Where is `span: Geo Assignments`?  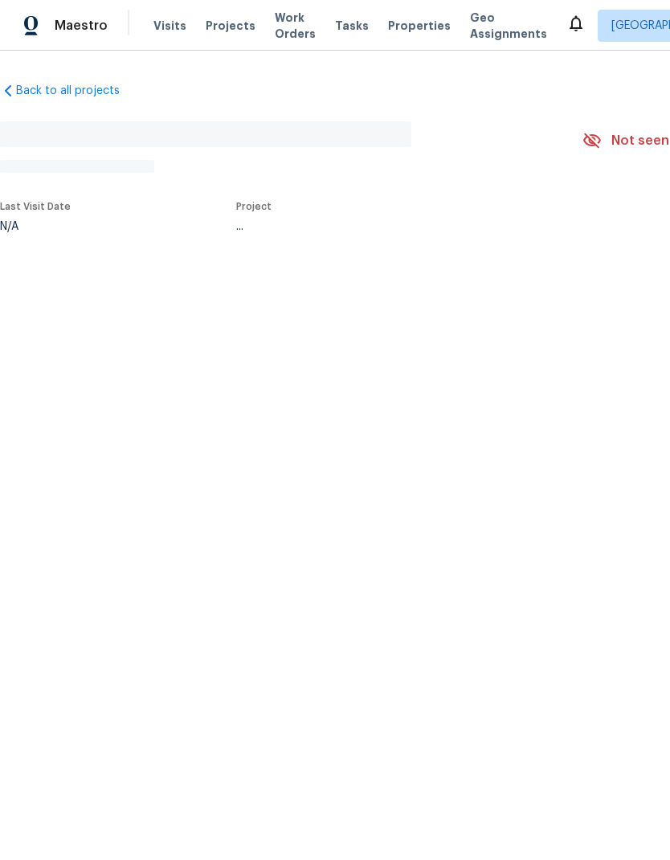 span: Geo Assignments is located at coordinates (509, 26).